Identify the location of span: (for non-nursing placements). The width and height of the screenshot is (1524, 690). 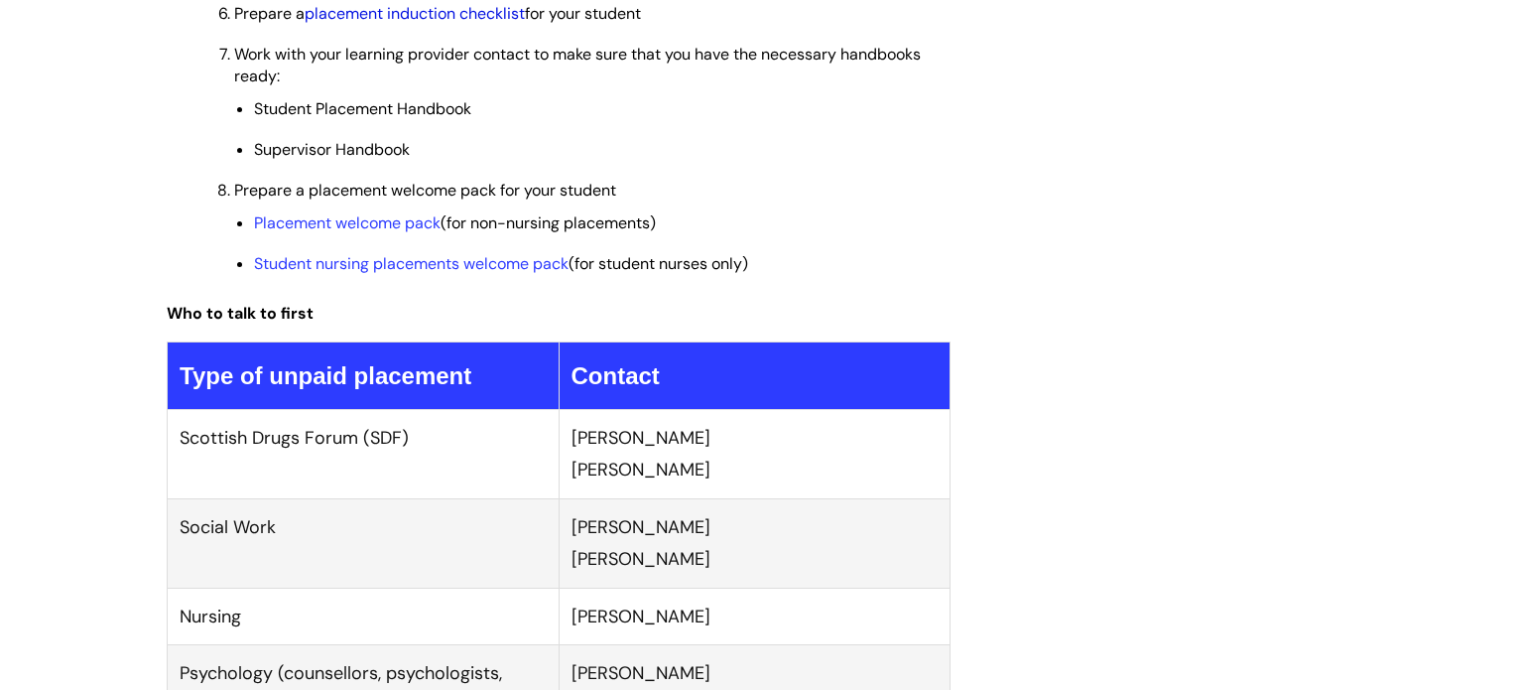
(454, 222).